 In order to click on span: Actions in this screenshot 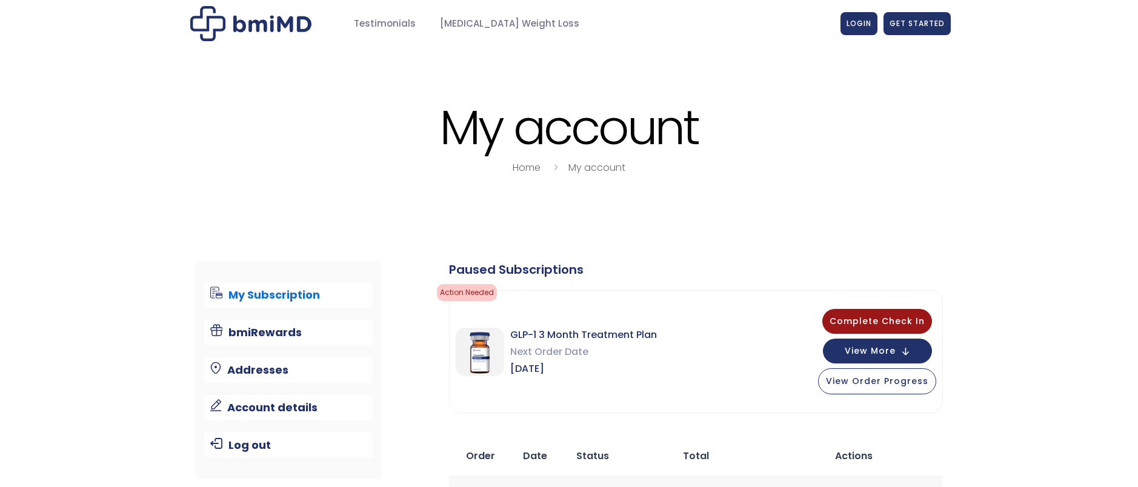, I will do `click(854, 456)`.